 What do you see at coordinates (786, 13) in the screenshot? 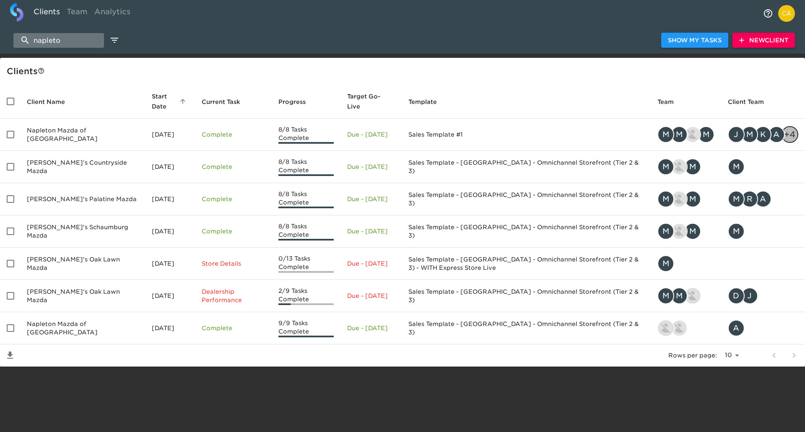
I see `img: Profile` at bounding box center [786, 13].